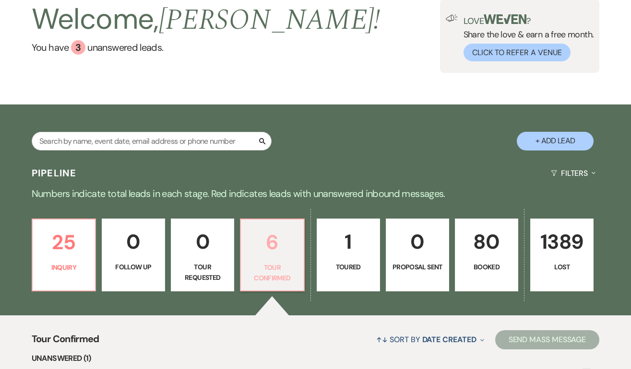 This screenshot has width=631, height=369. I want to click on p: 25, so click(64, 242).